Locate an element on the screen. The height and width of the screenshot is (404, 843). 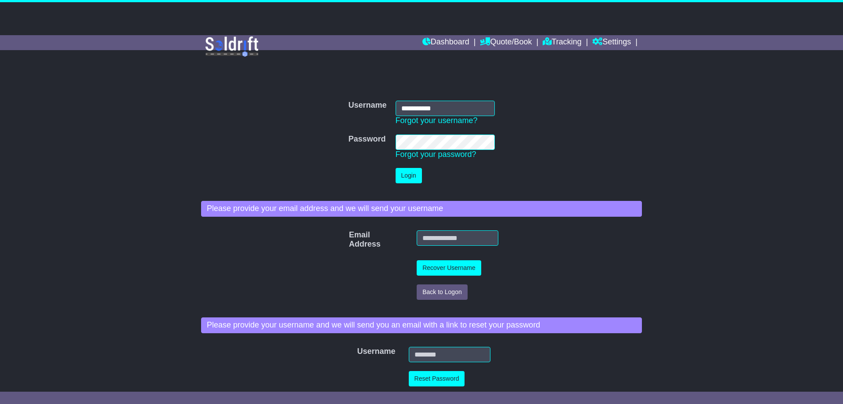
a: Settings is located at coordinates (612, 43).